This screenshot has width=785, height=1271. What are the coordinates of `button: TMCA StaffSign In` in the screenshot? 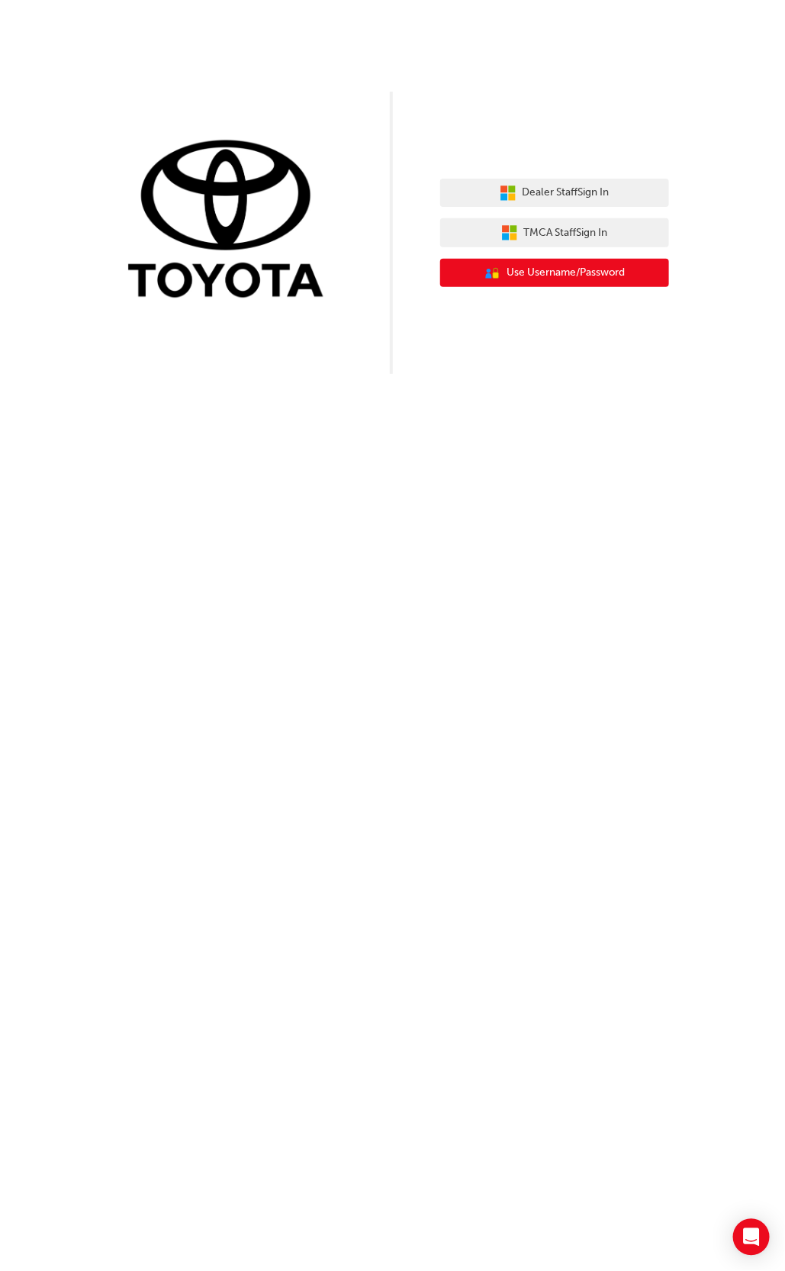 It's located at (555, 233).